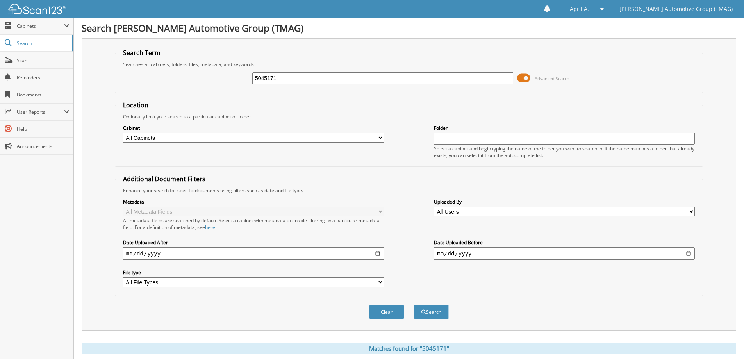 This screenshot has height=359, width=744. I want to click on span: April A., so click(580, 9).